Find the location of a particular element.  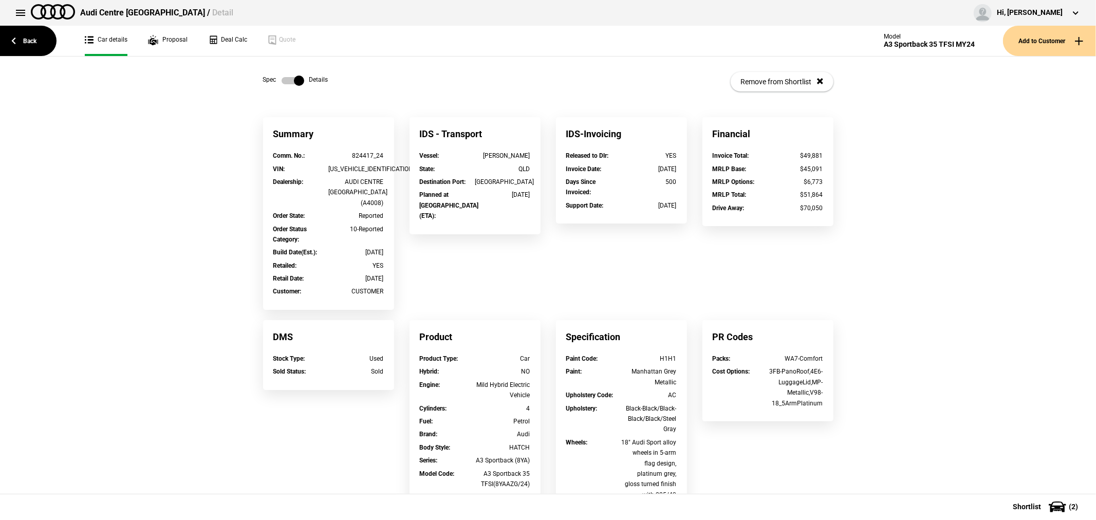

div: 4 is located at coordinates (502, 408).